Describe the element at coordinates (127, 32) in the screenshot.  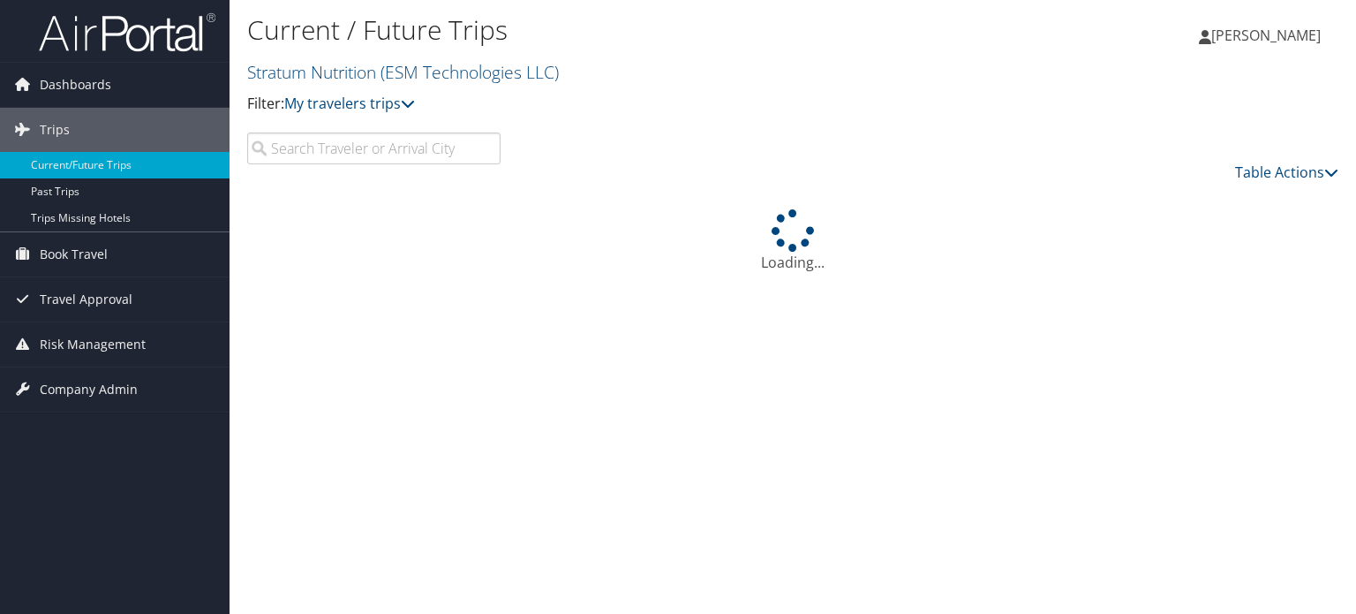
I see `img: airportal-logo.png` at that location.